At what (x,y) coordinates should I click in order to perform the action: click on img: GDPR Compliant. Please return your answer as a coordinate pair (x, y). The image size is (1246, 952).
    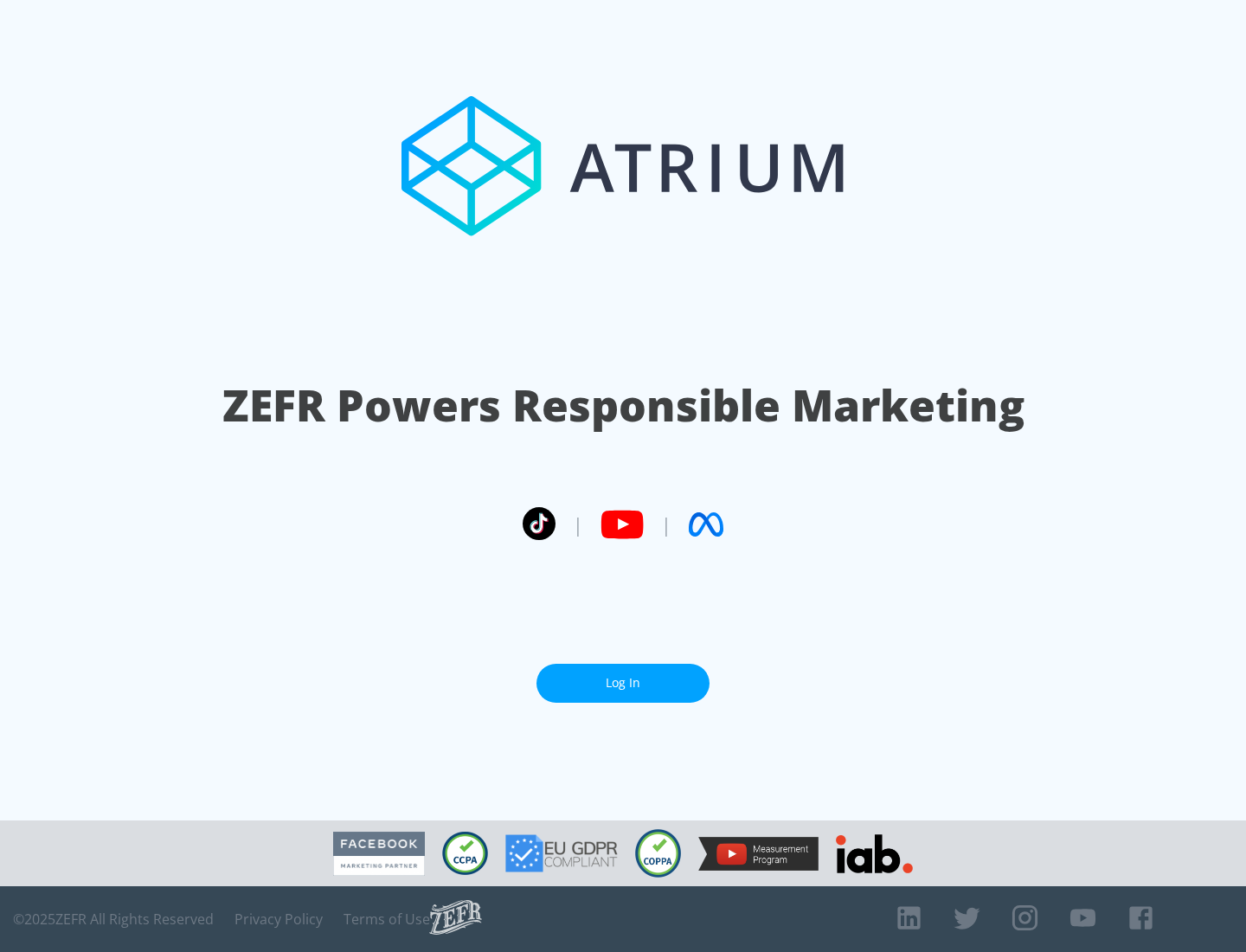
    Looking at the image, I should click on (562, 853).